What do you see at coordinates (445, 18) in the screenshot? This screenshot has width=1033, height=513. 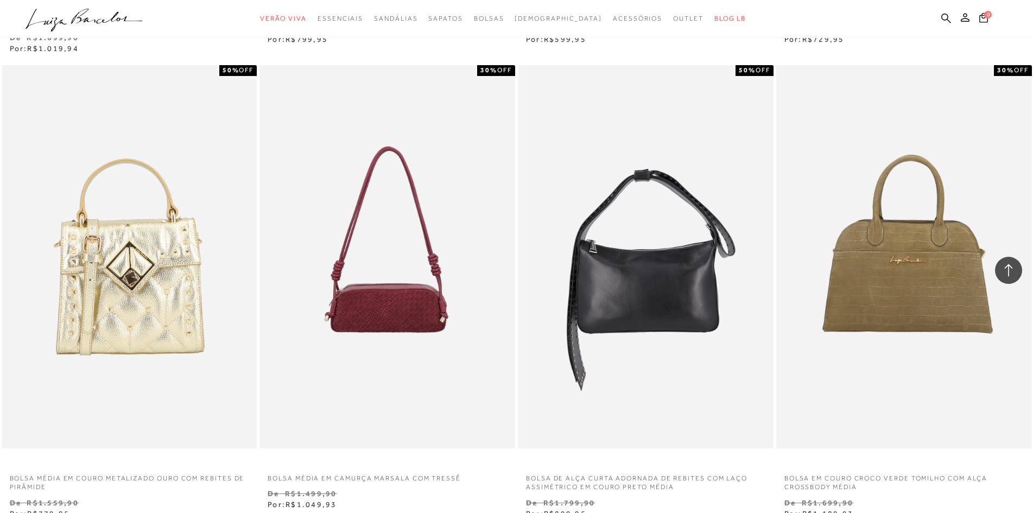 I see `span: Sapatos` at bounding box center [445, 18].